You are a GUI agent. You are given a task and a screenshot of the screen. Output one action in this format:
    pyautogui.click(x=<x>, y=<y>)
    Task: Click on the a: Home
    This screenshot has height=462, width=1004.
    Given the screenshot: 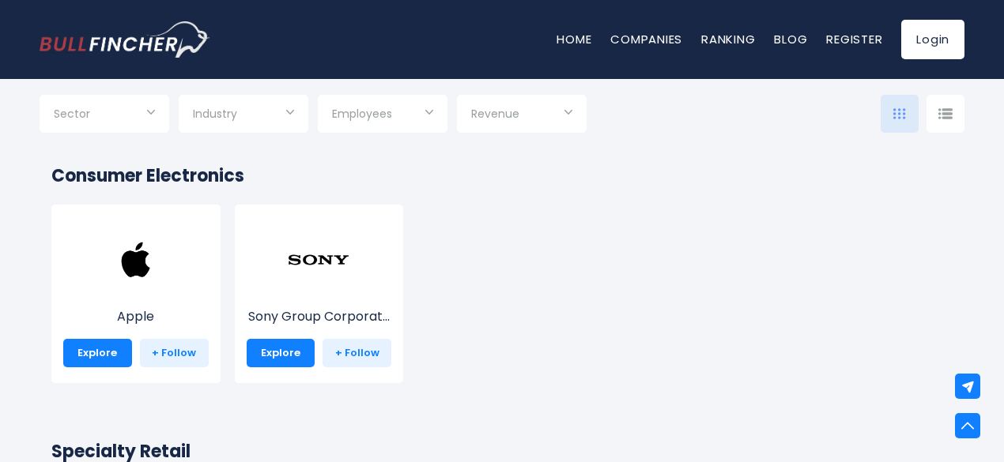 What is the action you would take?
    pyautogui.click(x=574, y=39)
    